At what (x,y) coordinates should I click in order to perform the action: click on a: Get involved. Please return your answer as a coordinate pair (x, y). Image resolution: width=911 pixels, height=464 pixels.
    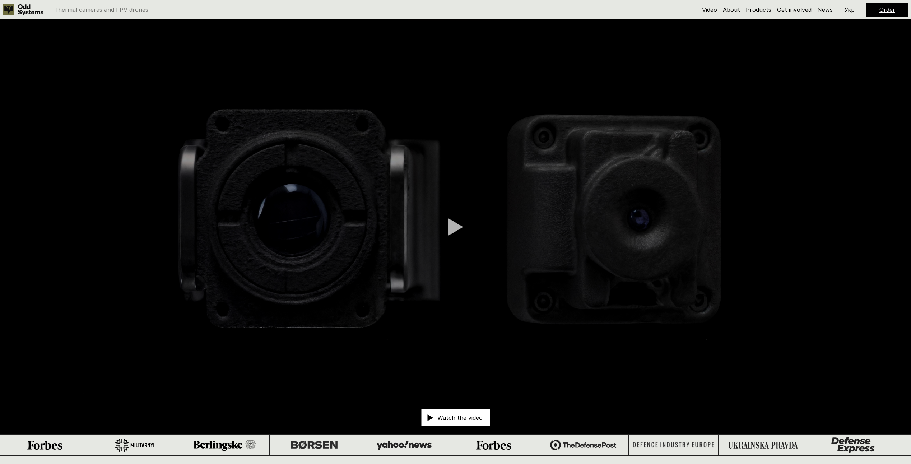
    Looking at the image, I should click on (794, 10).